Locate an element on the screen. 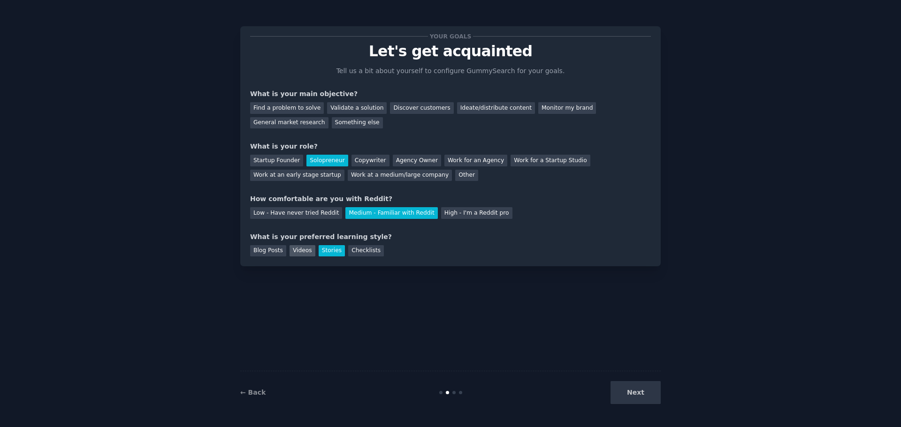 The width and height of the screenshot is (901, 427). div: Solopreneur is located at coordinates (327, 160).